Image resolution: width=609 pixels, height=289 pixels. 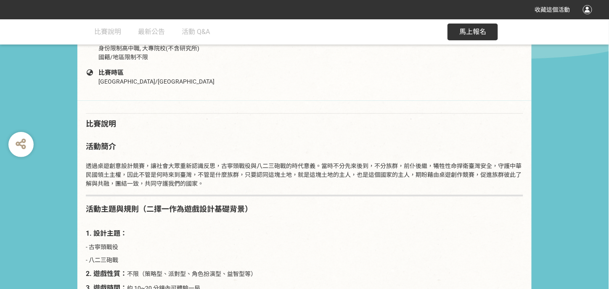 I want to click on strong: 活動簡介, so click(x=101, y=146).